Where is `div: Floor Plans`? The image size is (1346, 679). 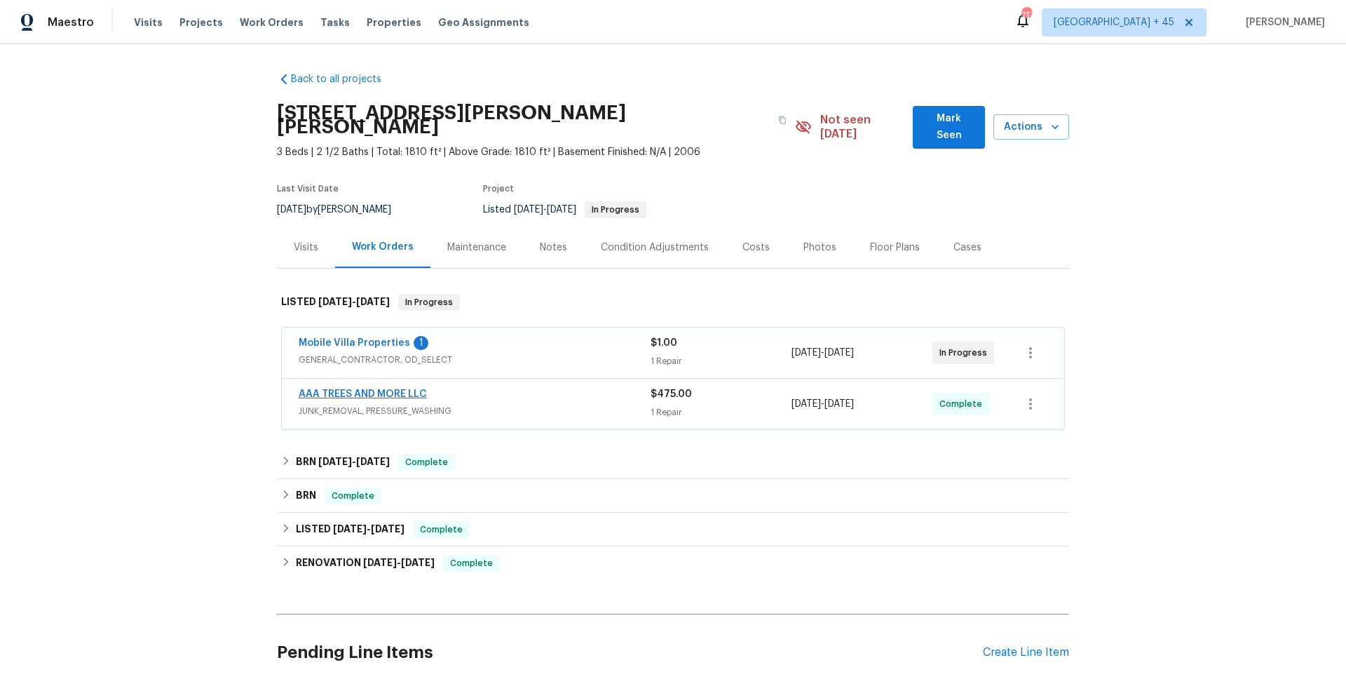 div: Floor Plans is located at coordinates (895, 248).